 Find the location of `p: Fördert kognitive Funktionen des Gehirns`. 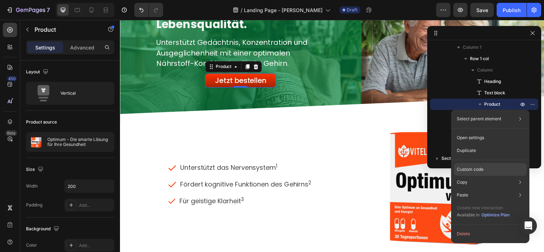

p: Fördert kognitive Funktionen des Gehirns is located at coordinates (126, 165).